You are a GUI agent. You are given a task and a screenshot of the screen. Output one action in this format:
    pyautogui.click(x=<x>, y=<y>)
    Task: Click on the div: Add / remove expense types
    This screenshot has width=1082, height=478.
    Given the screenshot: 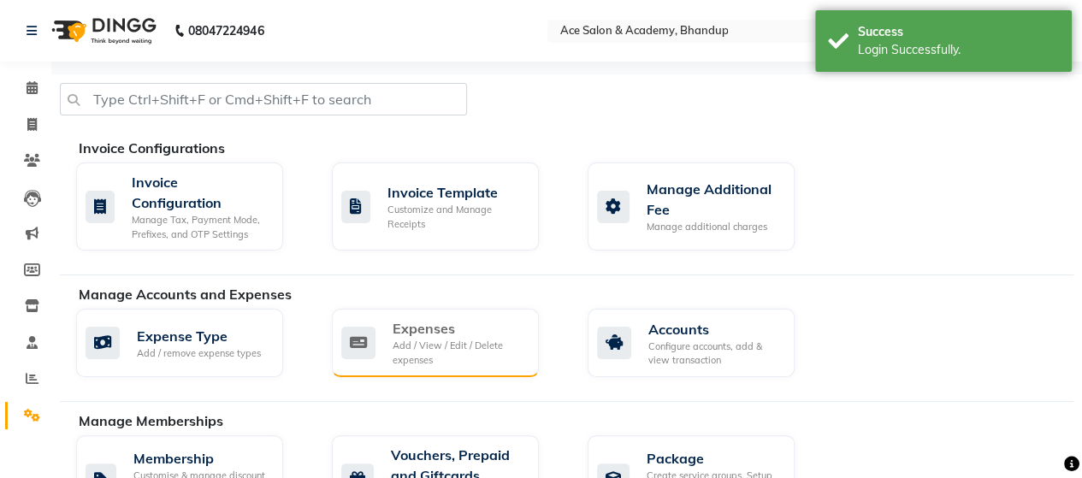 What is the action you would take?
    pyautogui.click(x=198, y=353)
    